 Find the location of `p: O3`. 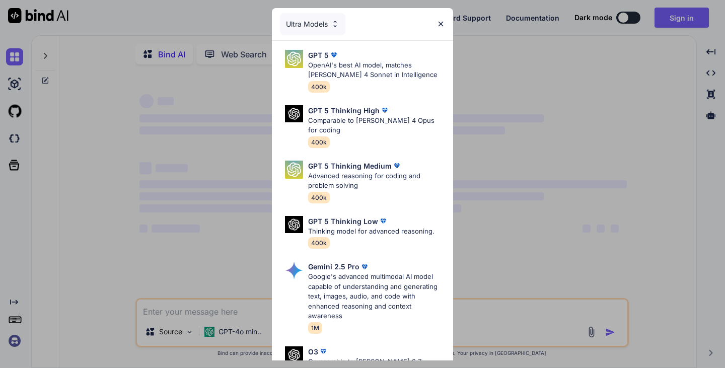

p: O3 is located at coordinates (313, 351).